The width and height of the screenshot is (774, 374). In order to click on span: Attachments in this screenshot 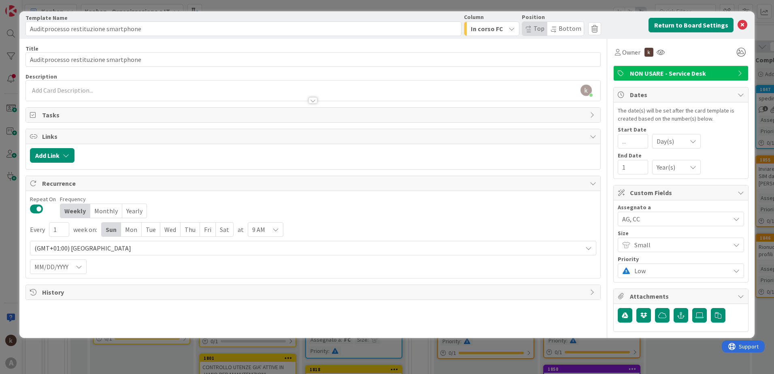, I will do `click(682, 296)`.